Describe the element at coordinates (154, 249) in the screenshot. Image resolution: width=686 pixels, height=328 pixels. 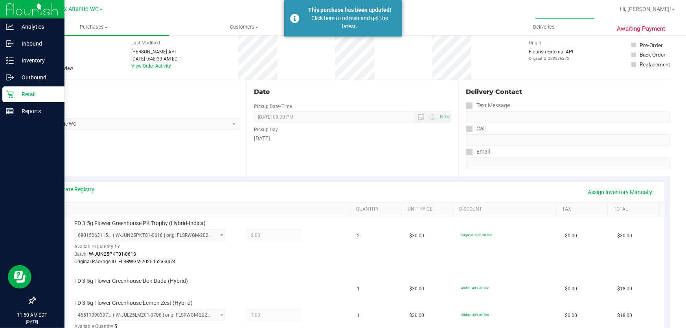
I see `div: Available Quantity:` at that location.